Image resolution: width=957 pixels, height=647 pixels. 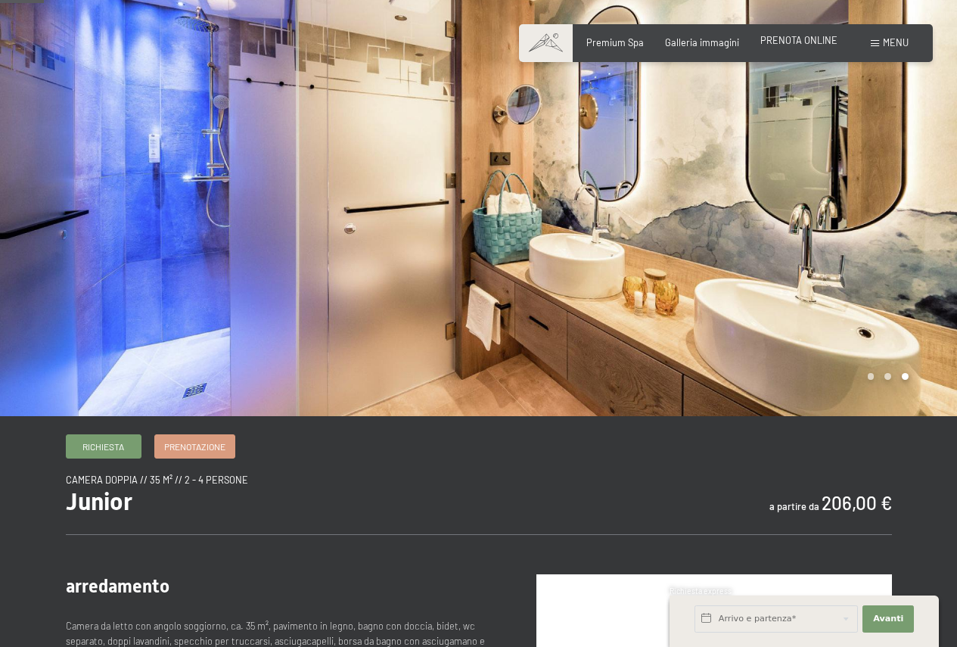 I want to click on span: Avanti, so click(x=888, y=619).